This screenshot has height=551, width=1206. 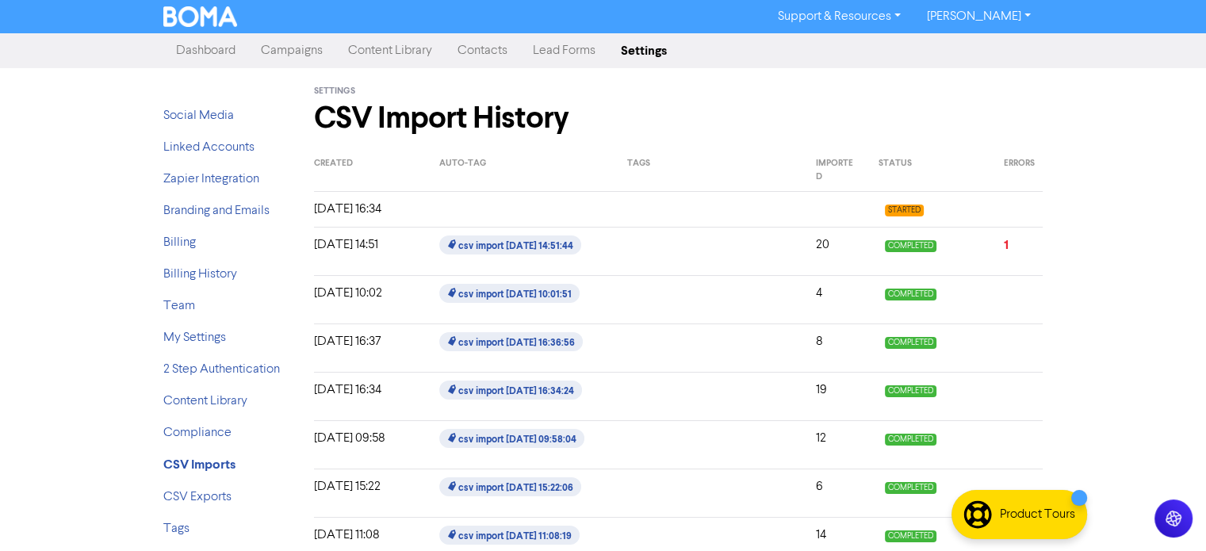 What do you see at coordinates (835, 390) in the screenshot?
I see `p: 19` at bounding box center [835, 390].